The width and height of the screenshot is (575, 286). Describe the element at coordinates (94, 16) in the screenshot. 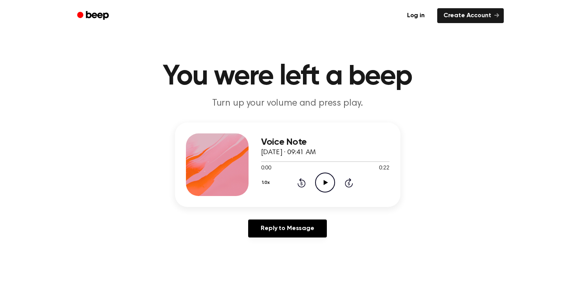

I see `a: Beep` at that location.